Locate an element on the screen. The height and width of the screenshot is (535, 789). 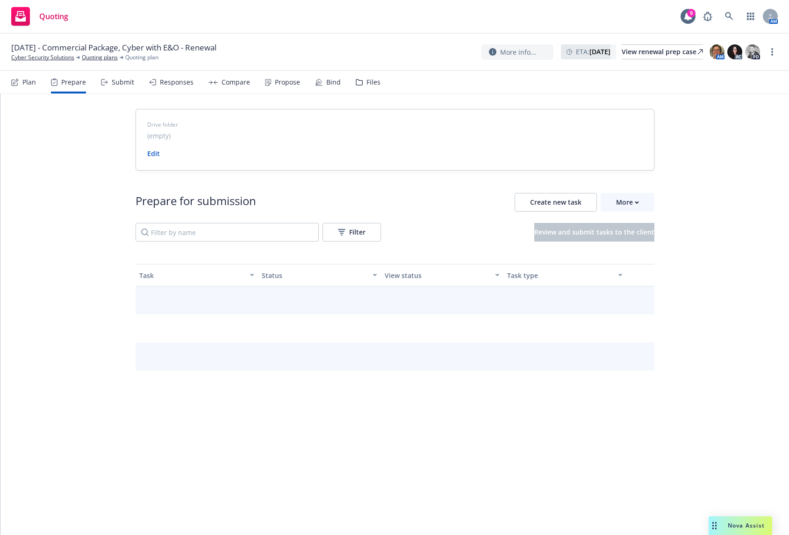
div: Prepare for submission is located at coordinates (196, 202).